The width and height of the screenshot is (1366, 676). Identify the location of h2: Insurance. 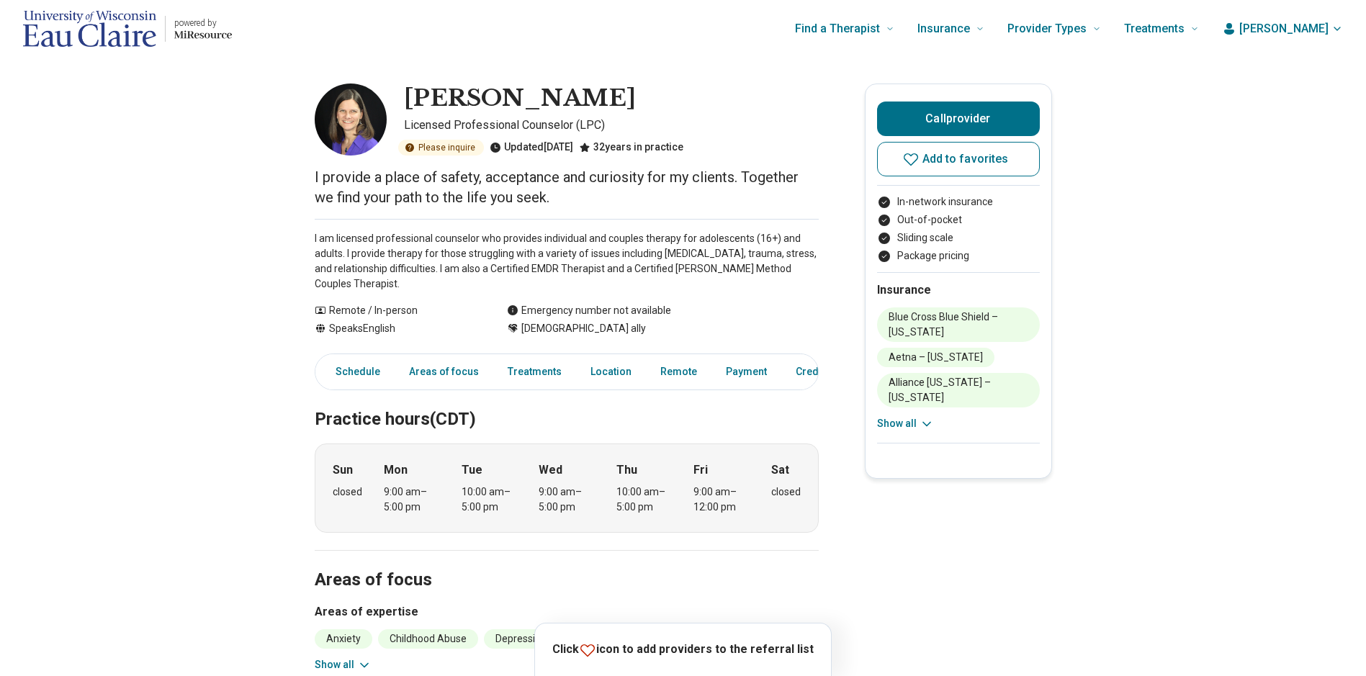
(959, 290).